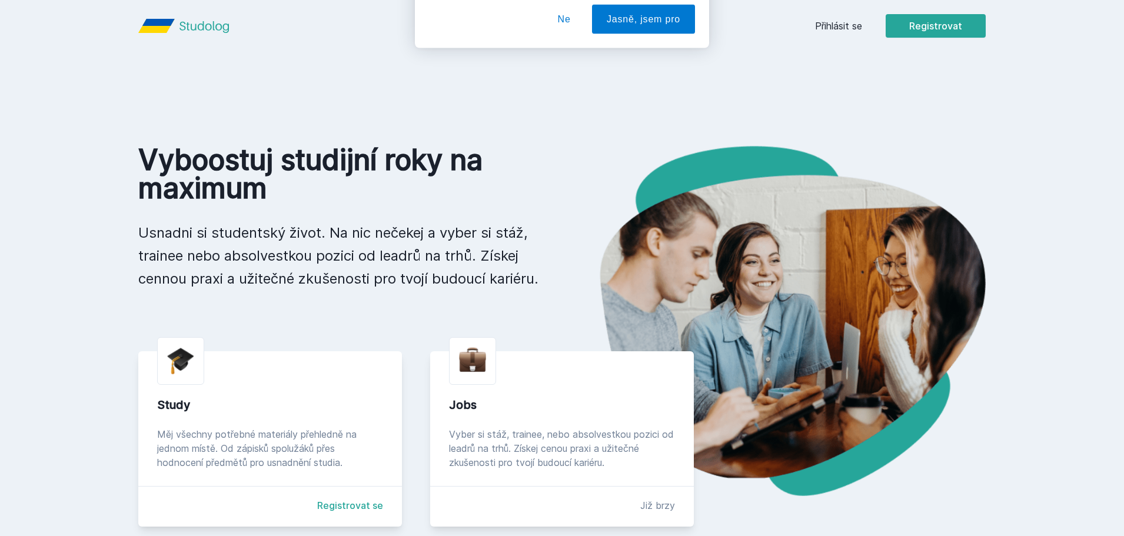 This screenshot has height=536, width=1124. Describe the element at coordinates (657, 505) in the screenshot. I see `div: Již brzy` at that location.